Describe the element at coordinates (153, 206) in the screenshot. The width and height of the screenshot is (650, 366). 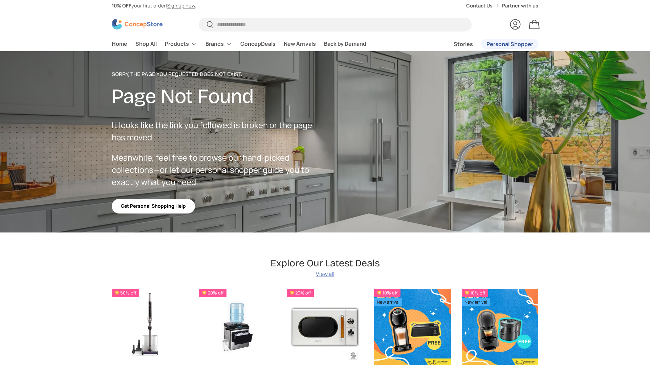
I see `a: Get Personal Shopping Help` at that location.